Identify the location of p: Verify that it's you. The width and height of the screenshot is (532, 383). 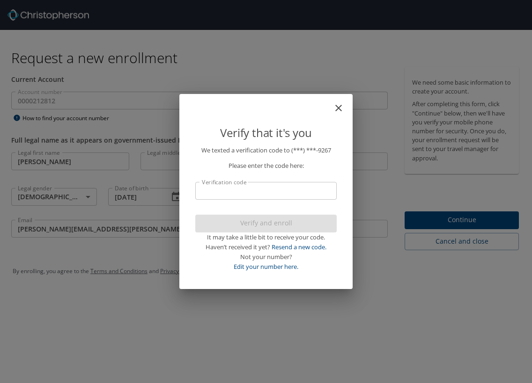
(266, 133).